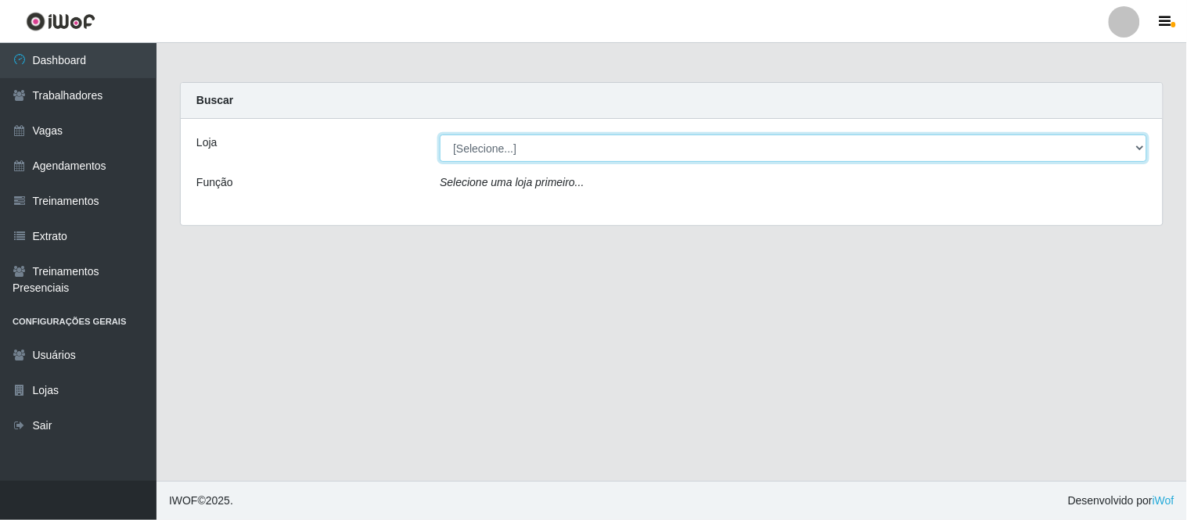 The width and height of the screenshot is (1187, 520). Describe the element at coordinates (207, 142) in the screenshot. I see `label: Loja` at that location.